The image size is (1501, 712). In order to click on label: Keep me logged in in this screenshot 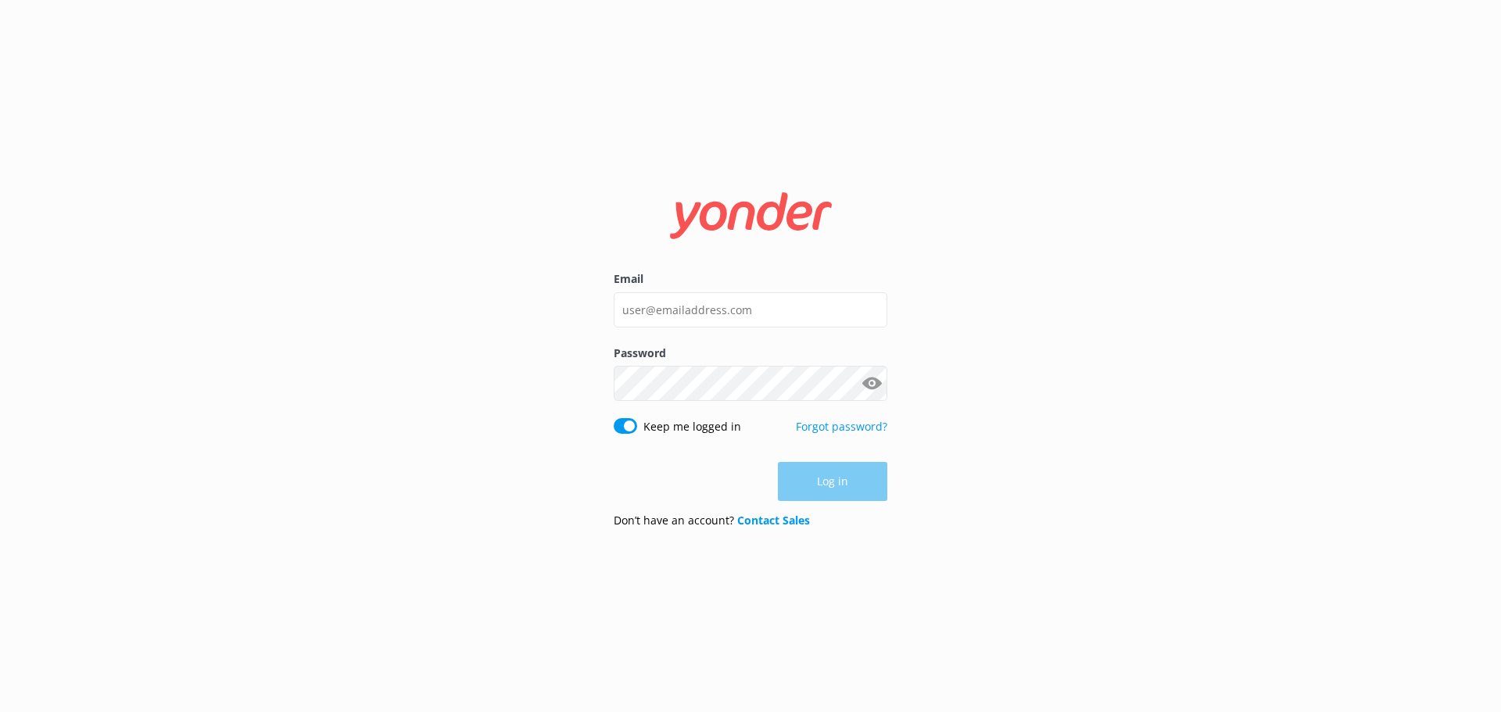, I will do `click(692, 427)`.